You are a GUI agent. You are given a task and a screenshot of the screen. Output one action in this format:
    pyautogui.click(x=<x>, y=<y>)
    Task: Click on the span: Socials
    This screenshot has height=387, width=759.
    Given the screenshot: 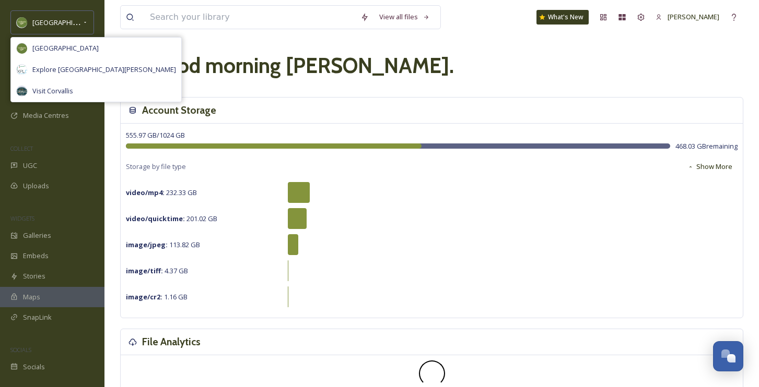 What is the action you would take?
    pyautogui.click(x=34, y=367)
    